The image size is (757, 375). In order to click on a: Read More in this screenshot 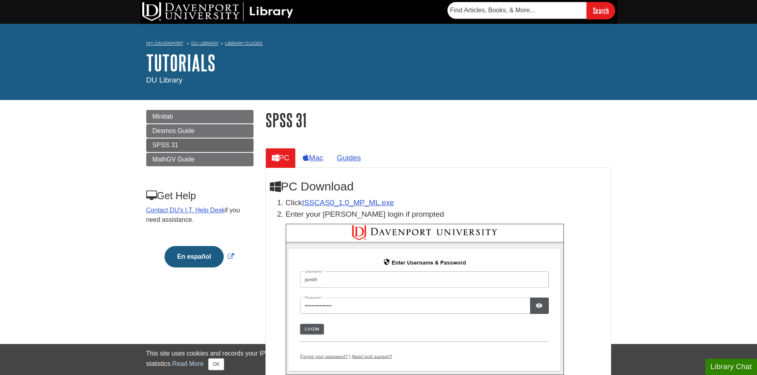, I will do `click(188, 364)`.